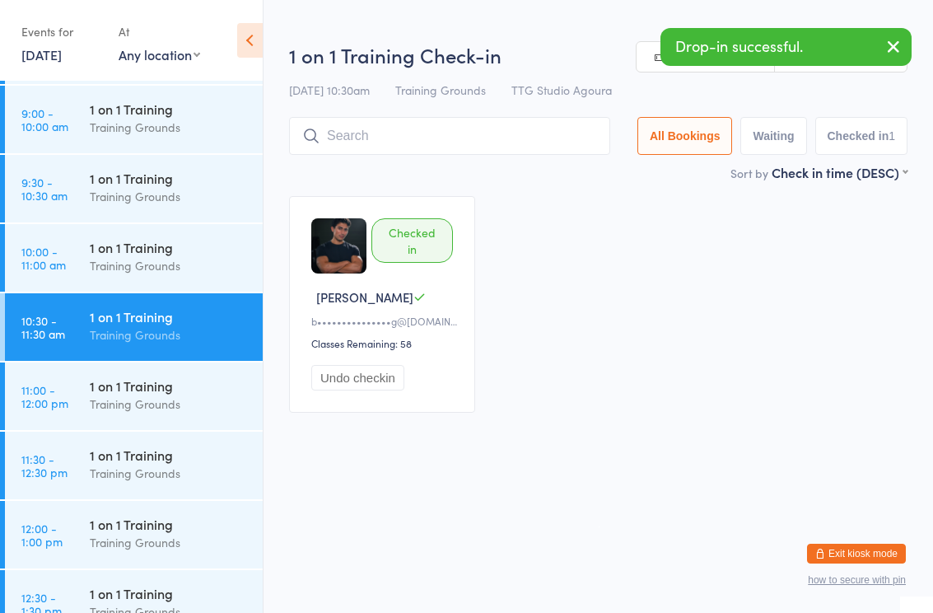 The height and width of the screenshot is (613, 933). What do you see at coordinates (357, 377) in the screenshot?
I see `button: Undo checkin` at bounding box center [357, 377].